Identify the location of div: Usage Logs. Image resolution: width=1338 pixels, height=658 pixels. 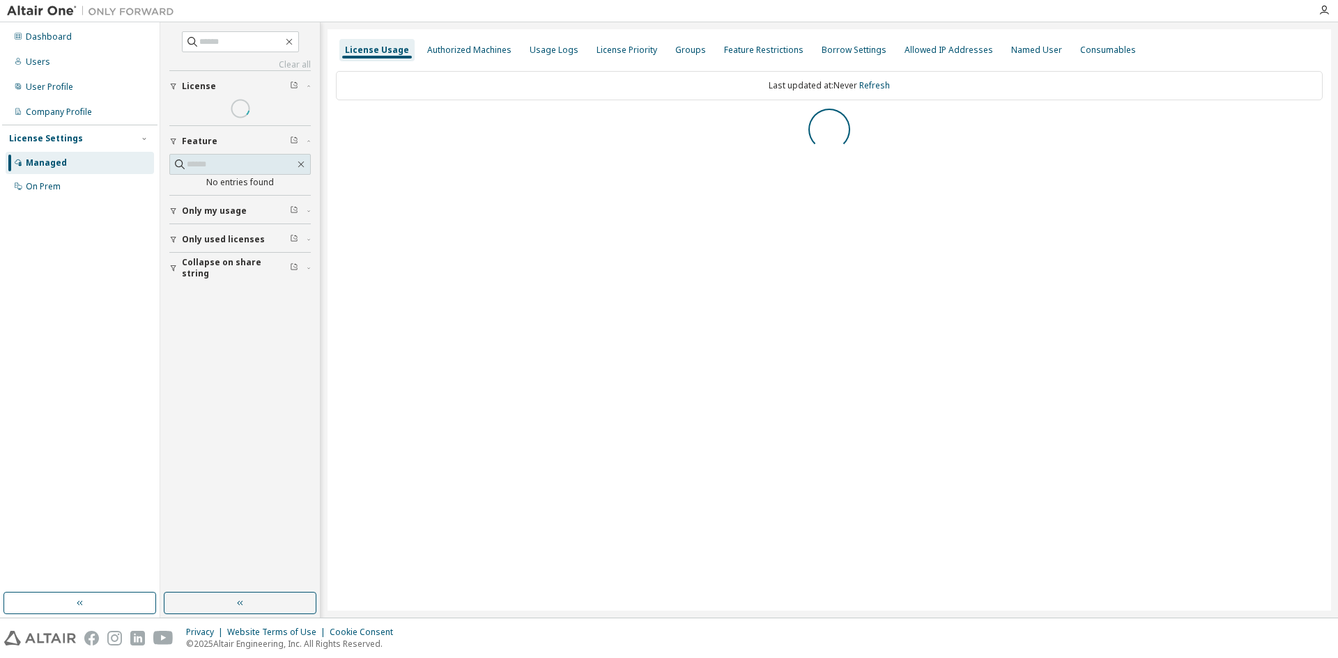
(554, 50).